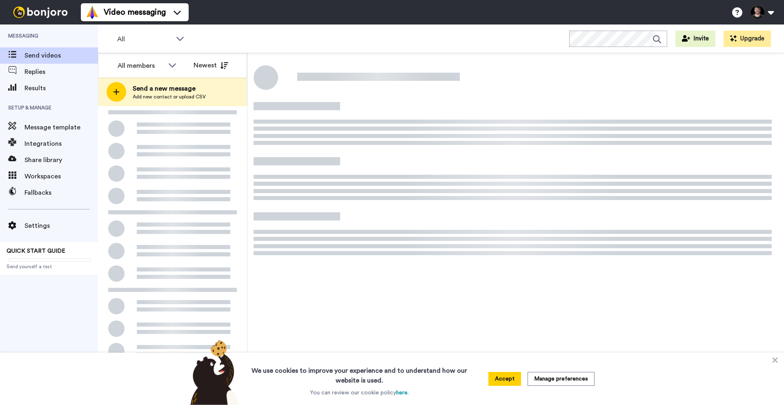 The height and width of the screenshot is (405, 784). What do you see at coordinates (359, 373) in the screenshot?
I see `h3: We use cookies to improve your experience and to understand how our website is used.` at bounding box center [359, 373].